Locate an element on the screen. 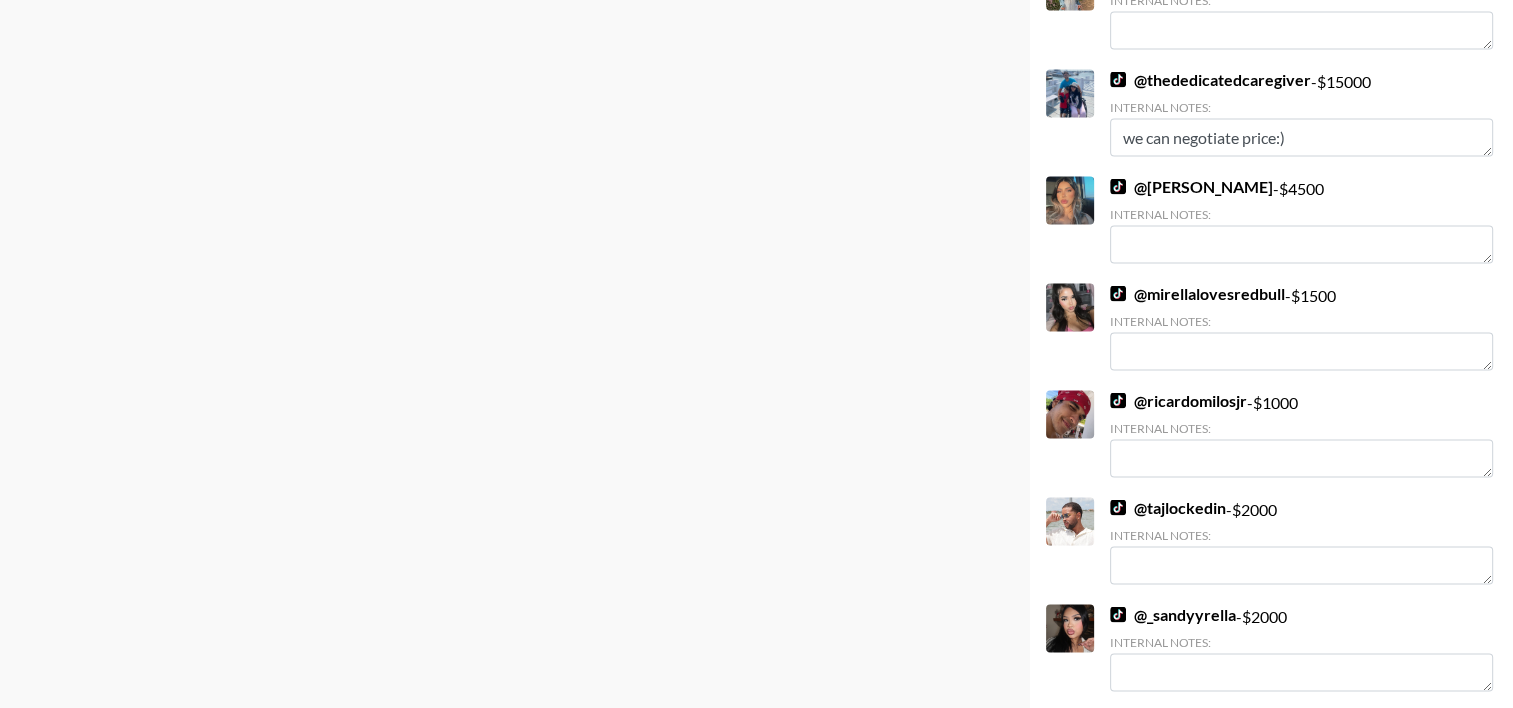 This screenshot has height=708, width=1513. a: @ricardomilosjr is located at coordinates (1178, 401).